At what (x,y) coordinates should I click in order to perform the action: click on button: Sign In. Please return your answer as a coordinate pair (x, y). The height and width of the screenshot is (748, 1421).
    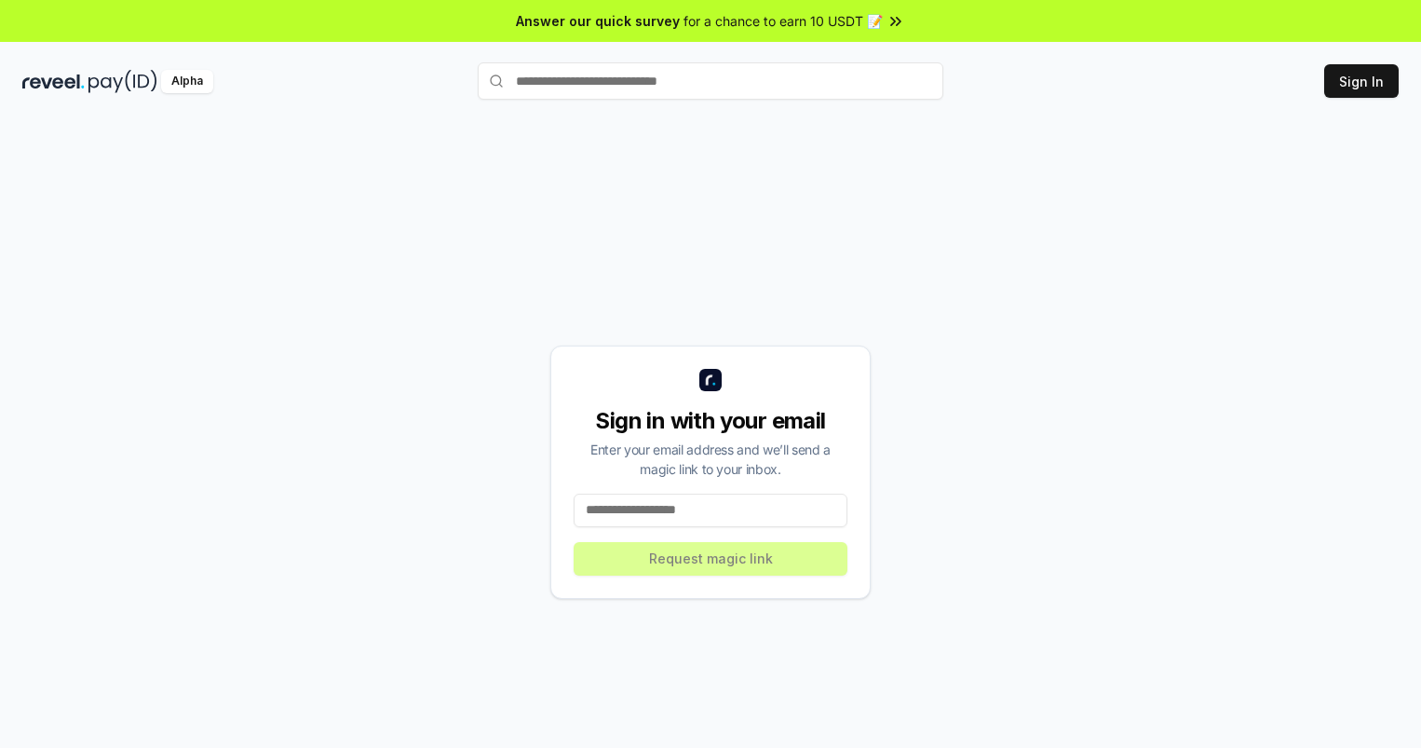
    Looking at the image, I should click on (1361, 81).